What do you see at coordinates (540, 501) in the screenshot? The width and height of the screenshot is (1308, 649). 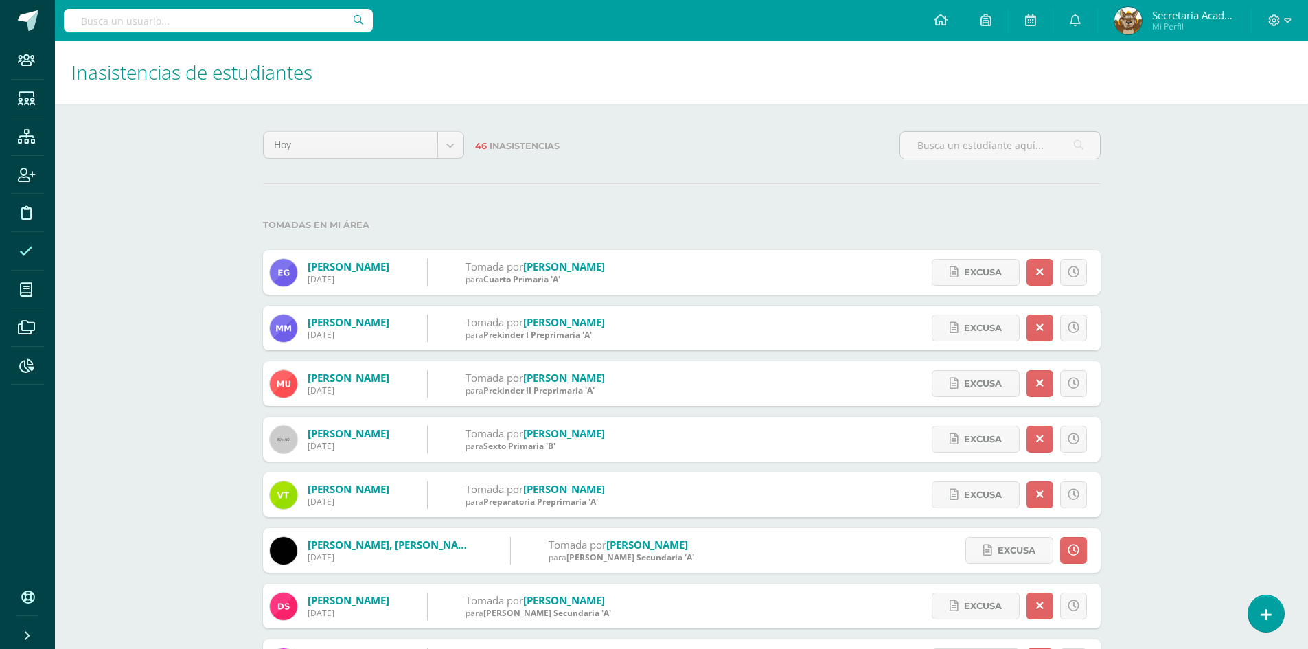 I see `span: Preparatoria Preprimaria 'A'` at bounding box center [540, 501].